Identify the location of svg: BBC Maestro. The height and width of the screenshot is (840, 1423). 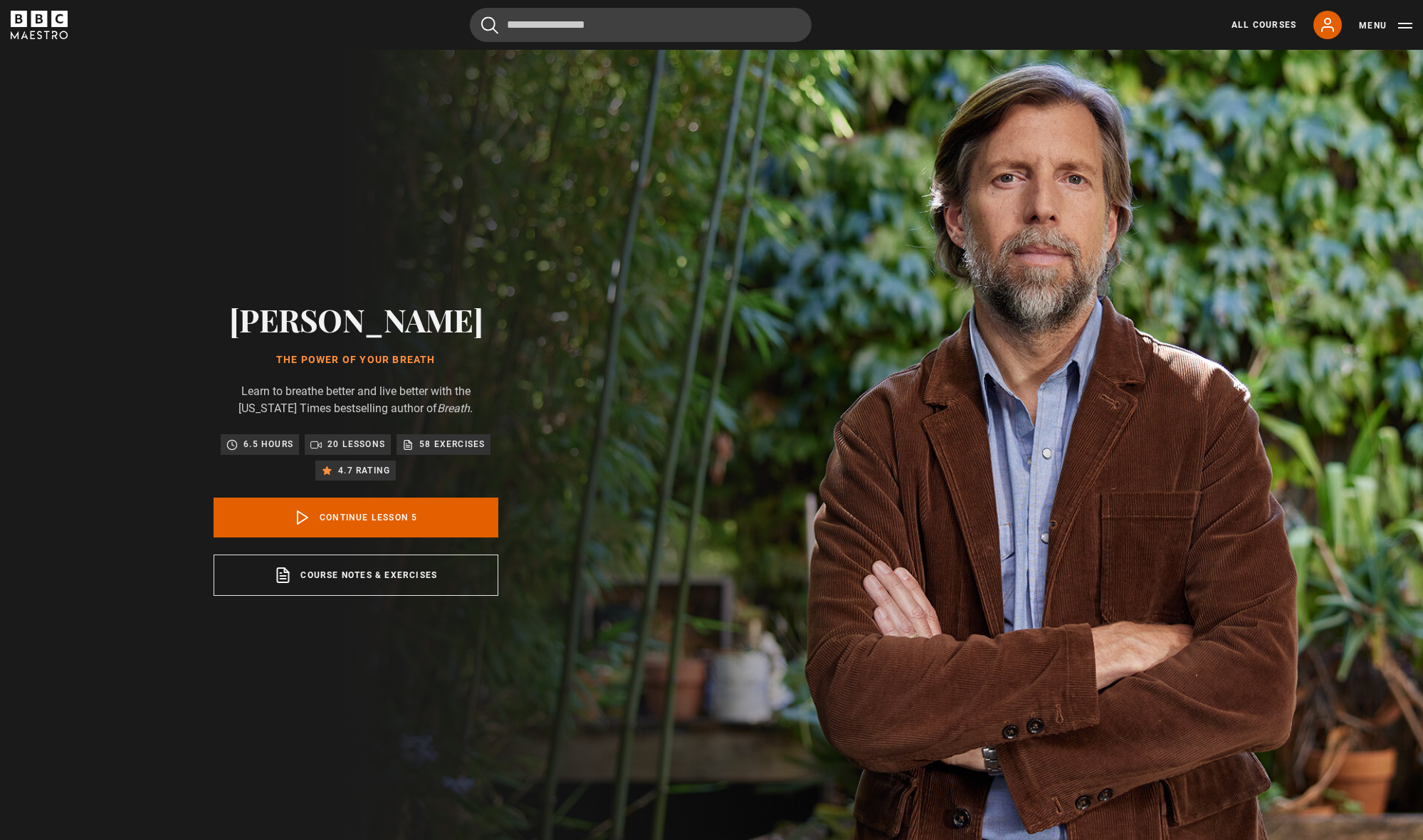
(40, 25).